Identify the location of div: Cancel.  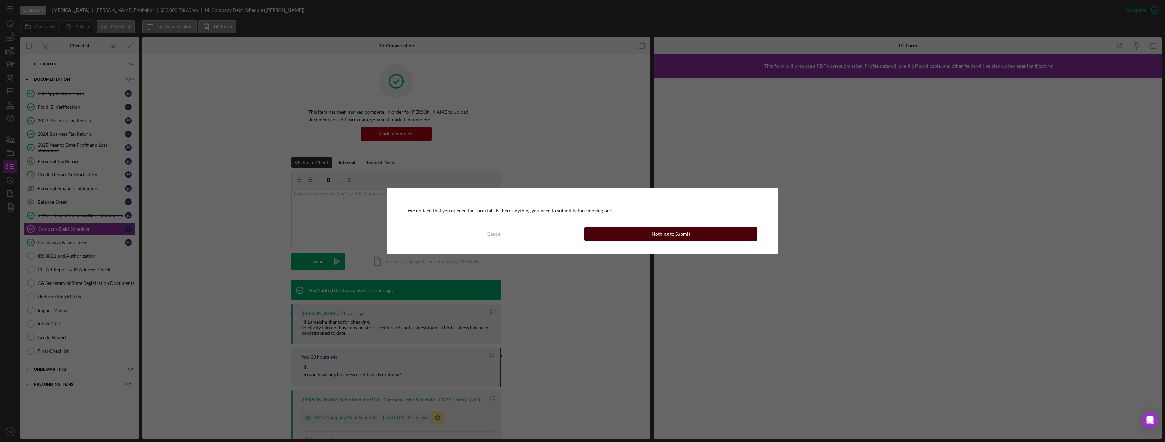
(495, 234).